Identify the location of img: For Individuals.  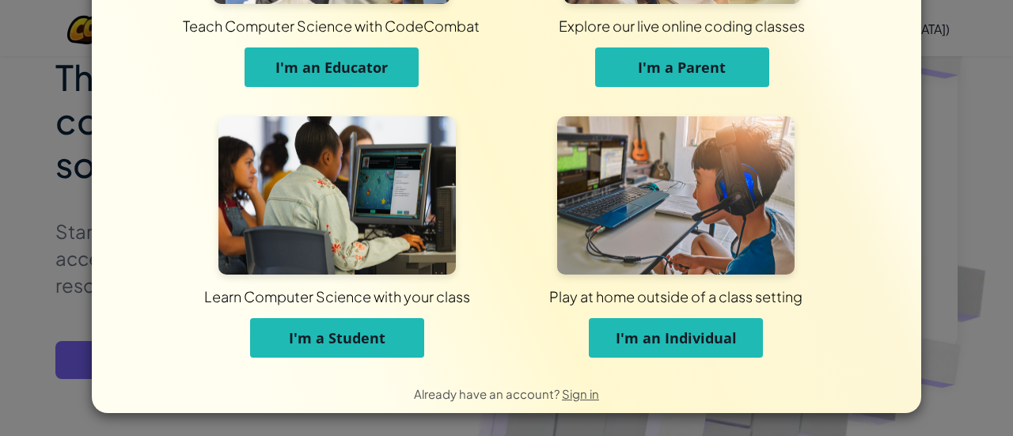
(676, 195).